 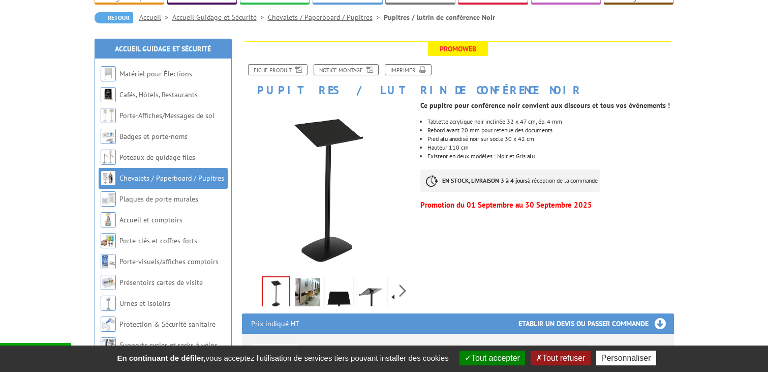 I want to click on a: Porte-clés et coffres-forts, so click(x=158, y=240).